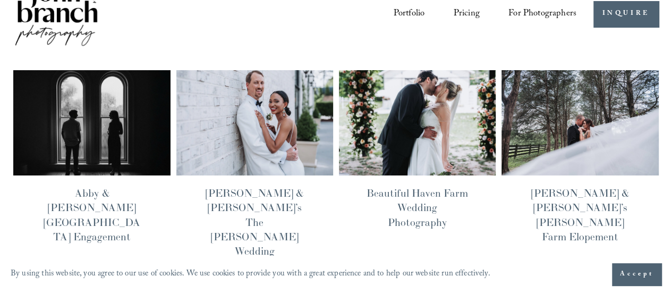 Image resolution: width=672 pixels, height=293 pixels. Describe the element at coordinates (637, 274) in the screenshot. I see `button: Accept` at that location.